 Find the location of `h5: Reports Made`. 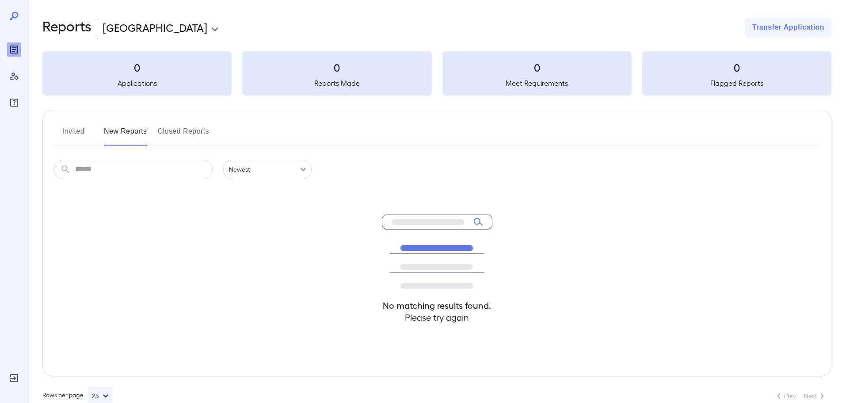

h5: Reports Made is located at coordinates (337, 83).